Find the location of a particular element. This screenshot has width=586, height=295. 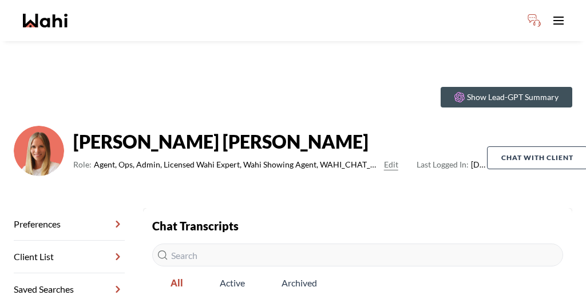

button: Edit is located at coordinates (391, 165).